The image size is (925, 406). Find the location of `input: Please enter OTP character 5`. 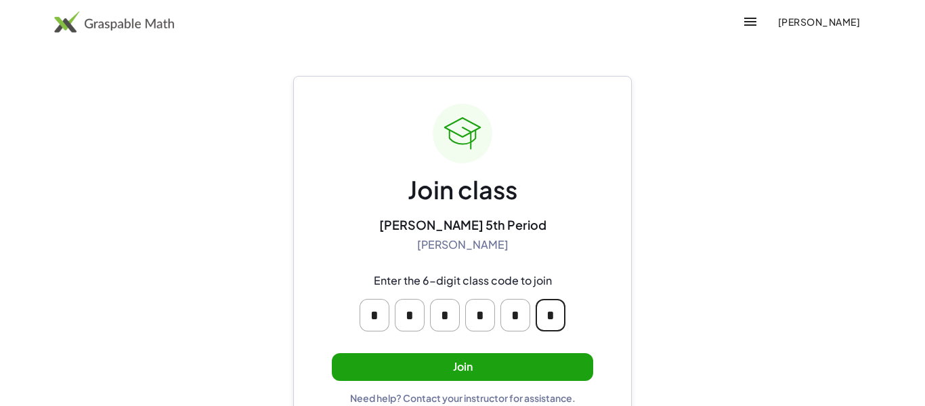

input: Please enter OTP character 5 is located at coordinates (515, 315).